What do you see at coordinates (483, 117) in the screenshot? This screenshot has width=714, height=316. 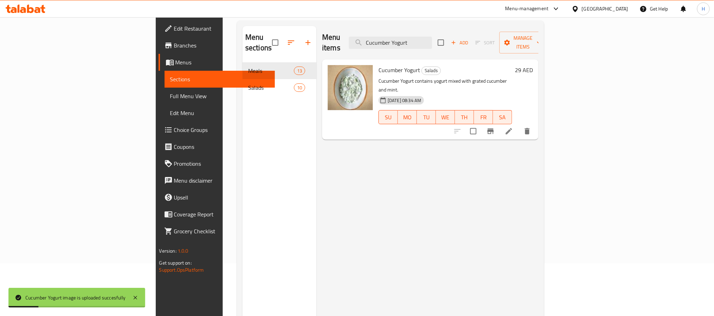 I see `span: FR` at bounding box center [483, 117].